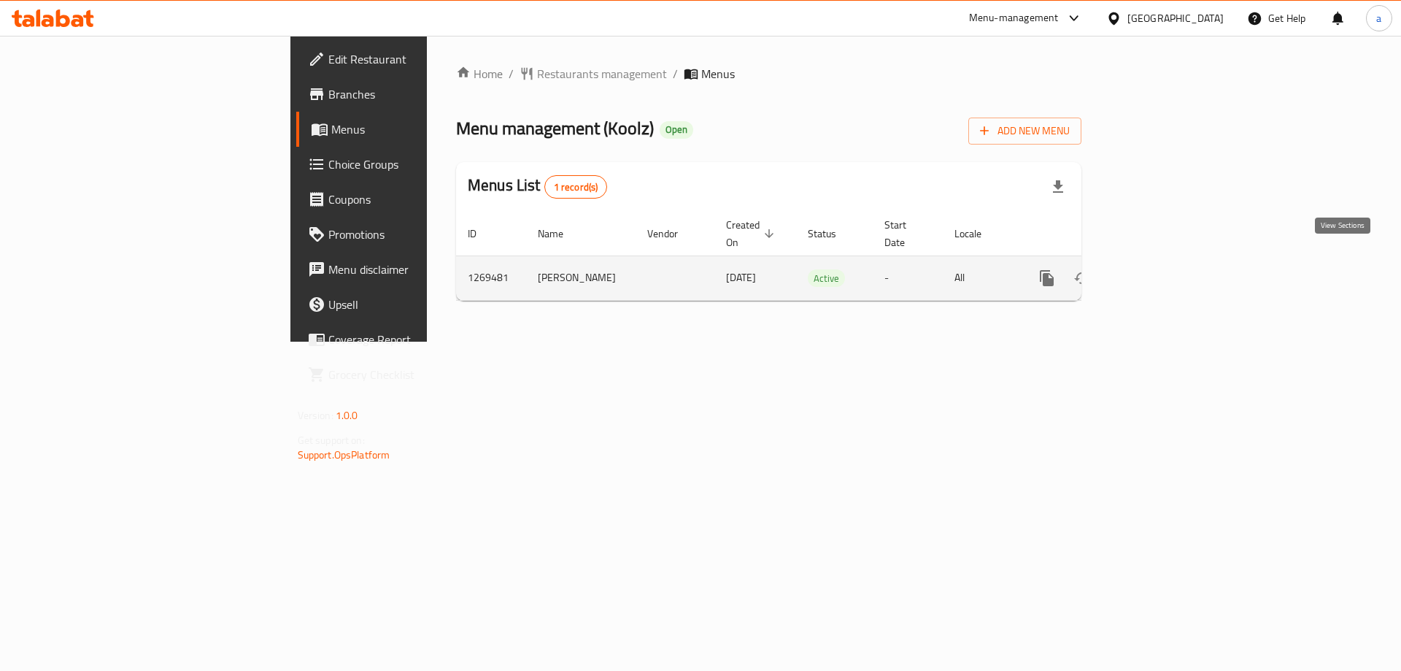 This screenshot has width=1401, height=671. I want to click on span: Get support on:, so click(331, 440).